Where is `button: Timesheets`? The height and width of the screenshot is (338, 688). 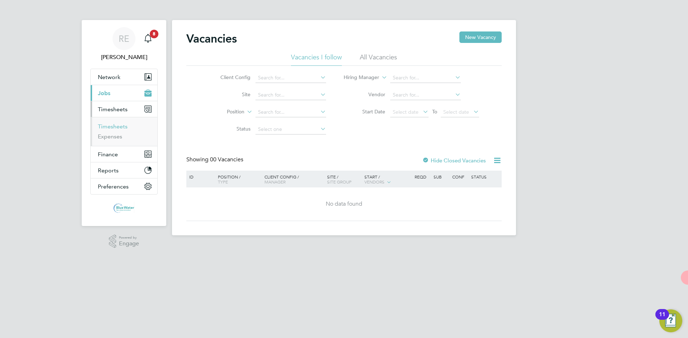
button: Timesheets is located at coordinates (124, 109).